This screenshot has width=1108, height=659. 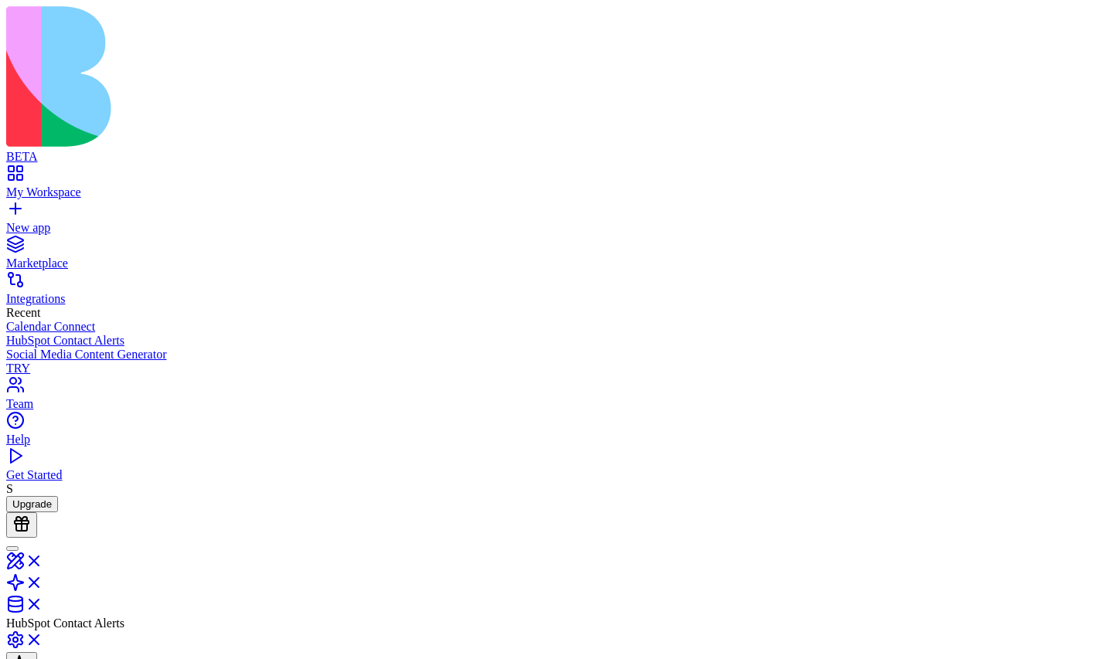 What do you see at coordinates (32, 503) in the screenshot?
I see `a: Upgrade` at bounding box center [32, 503].